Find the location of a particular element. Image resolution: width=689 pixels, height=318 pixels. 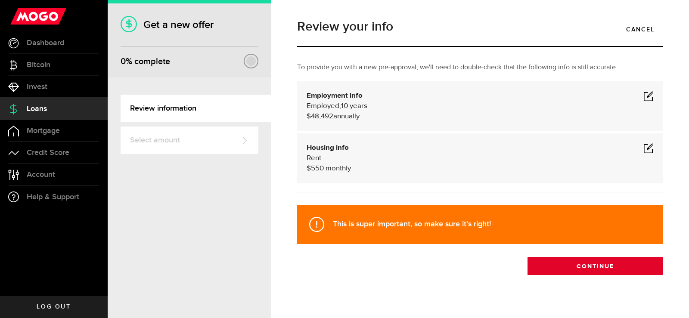

span: 0 is located at coordinates (123, 62).